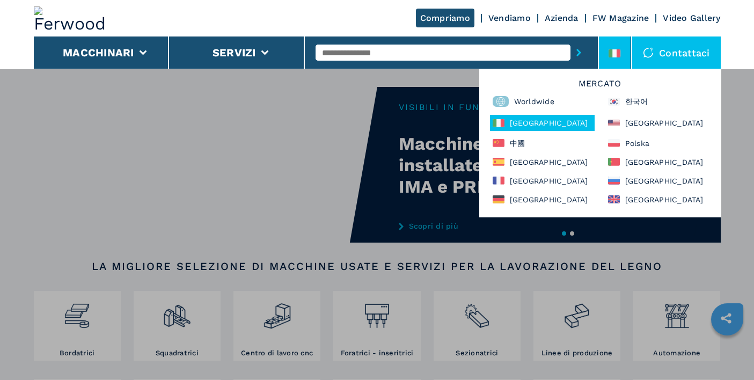 Image resolution: width=754 pixels, height=380 pixels. Describe the element at coordinates (509, 18) in the screenshot. I see `a: Vendiamo` at that location.